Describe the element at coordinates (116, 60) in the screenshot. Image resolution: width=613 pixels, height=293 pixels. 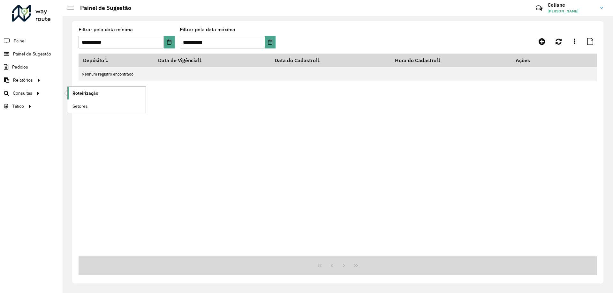
I see `th: Depósito` at that location.